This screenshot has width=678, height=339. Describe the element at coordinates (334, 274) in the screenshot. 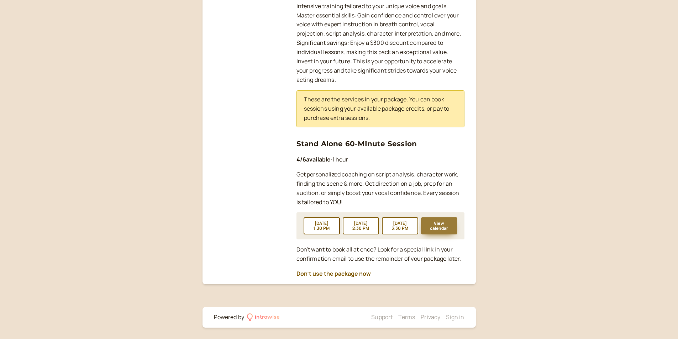

I see `button: Don't use the package now` at that location.